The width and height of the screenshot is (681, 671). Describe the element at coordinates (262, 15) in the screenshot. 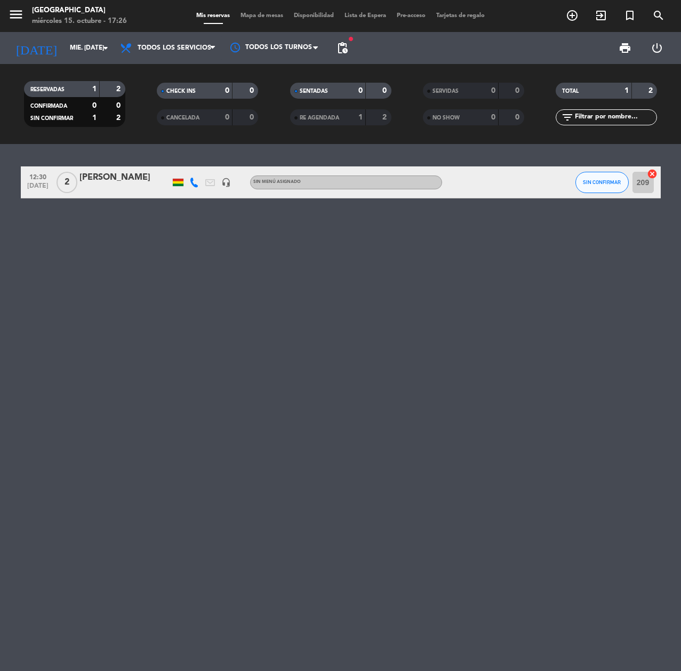

I see `span: Mapa de mesas` at that location.